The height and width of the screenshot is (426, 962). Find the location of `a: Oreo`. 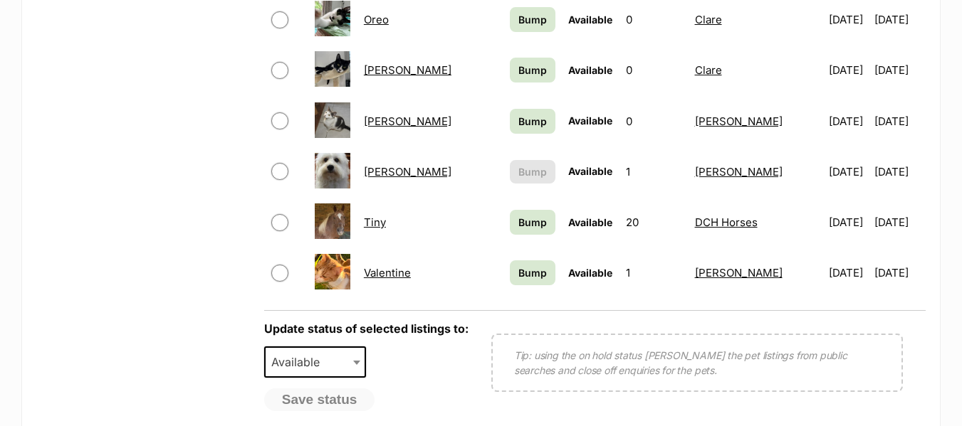

a: Oreo is located at coordinates (376, 19).